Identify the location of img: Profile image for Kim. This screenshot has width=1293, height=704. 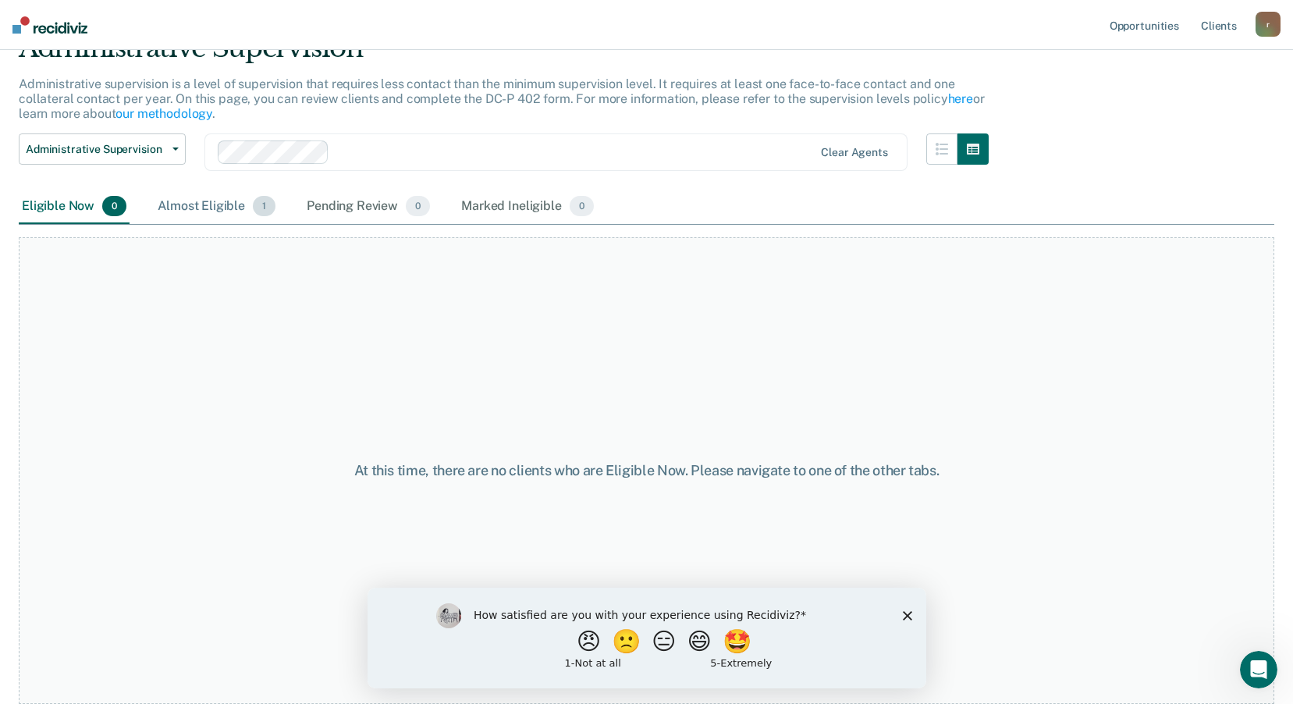
(81, 28).